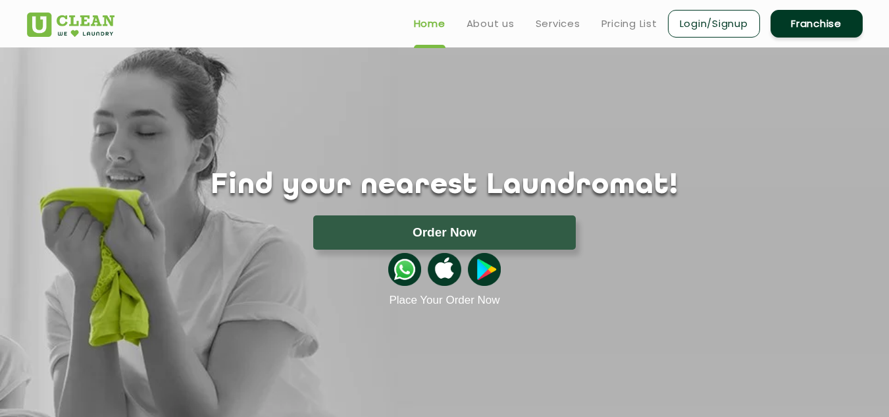 The image size is (889, 417). What do you see at coordinates (444, 300) in the screenshot?
I see `a: Place Your Order Now` at bounding box center [444, 300].